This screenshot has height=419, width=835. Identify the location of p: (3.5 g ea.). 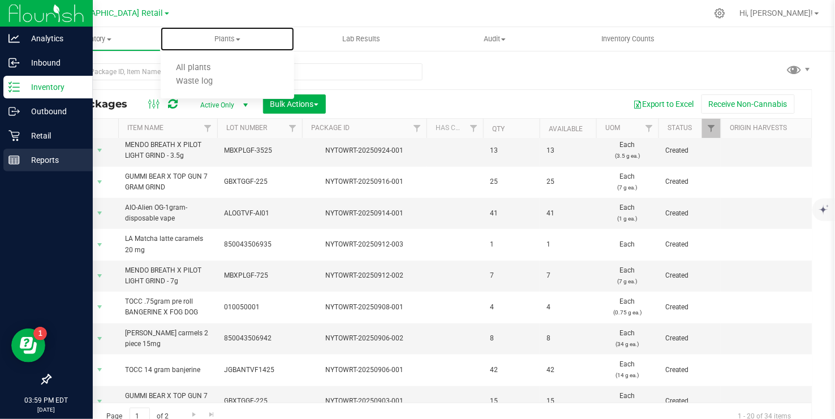
(627, 156).